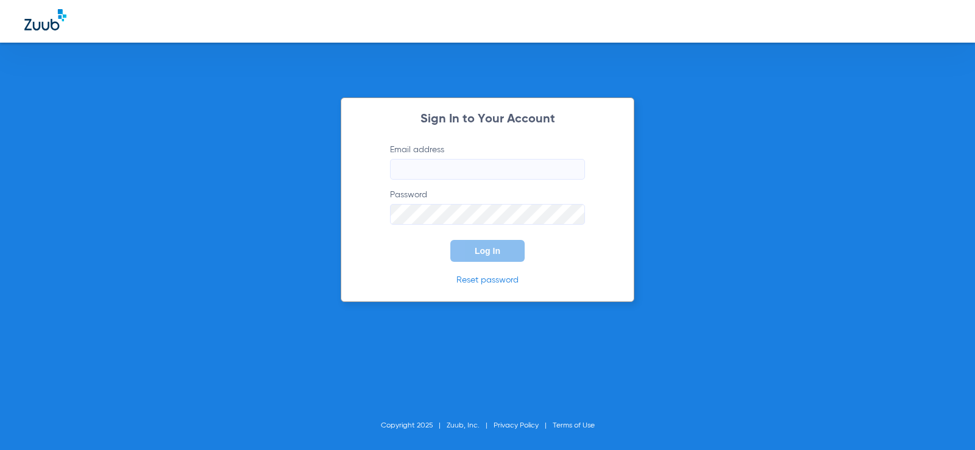  Describe the element at coordinates (414, 426) in the screenshot. I see `li: Copyright 2025` at that location.